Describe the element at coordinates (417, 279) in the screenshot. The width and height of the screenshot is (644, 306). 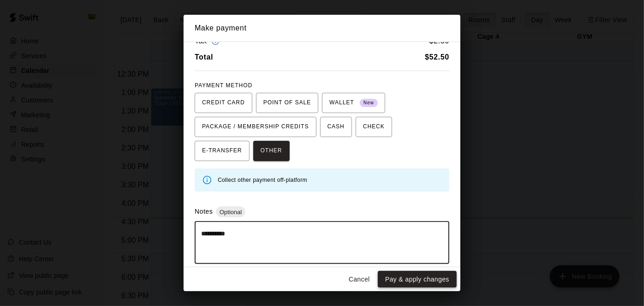
I see `button: Pay & apply changes` at that location.